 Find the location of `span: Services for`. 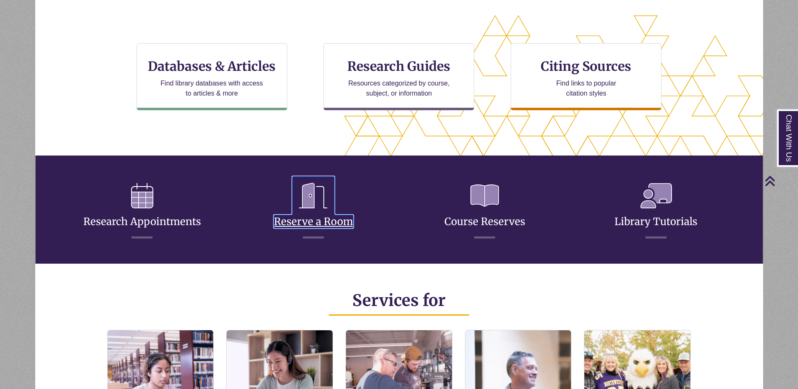

span: Services for is located at coordinates (399, 300).